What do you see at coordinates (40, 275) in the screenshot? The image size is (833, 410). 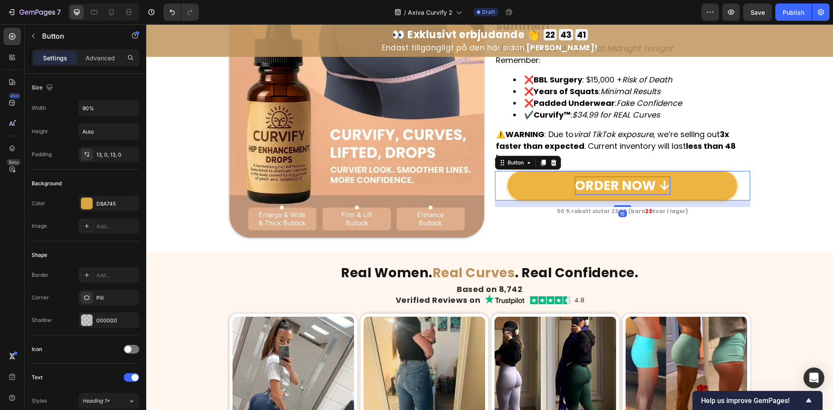 I see `div: Border` at bounding box center [40, 275].